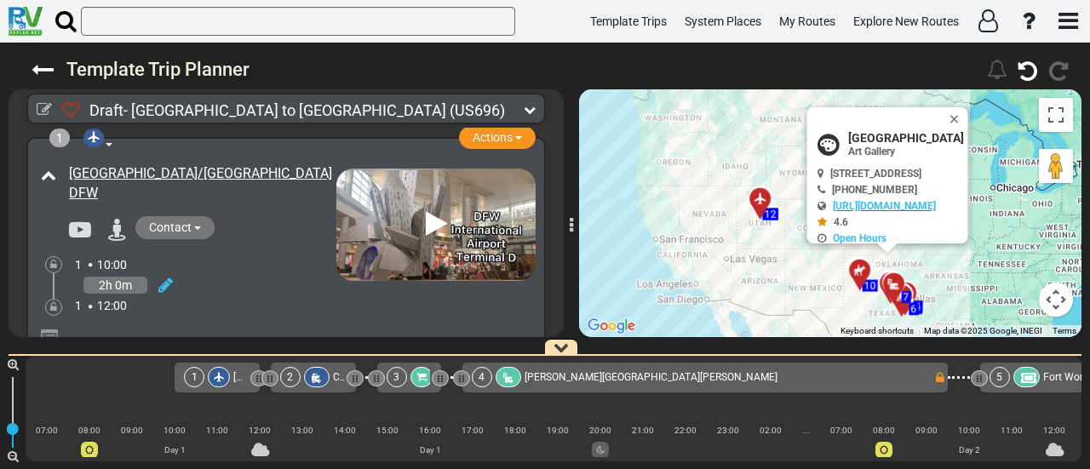 This screenshot has height=469, width=1090. I want to click on span: Actions, so click(492, 137).